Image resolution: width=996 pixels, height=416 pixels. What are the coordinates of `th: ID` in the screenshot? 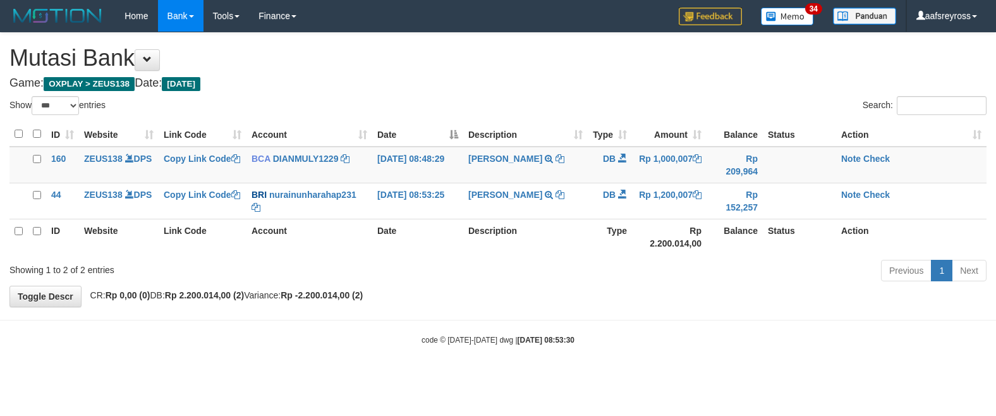 It's located at (63, 236).